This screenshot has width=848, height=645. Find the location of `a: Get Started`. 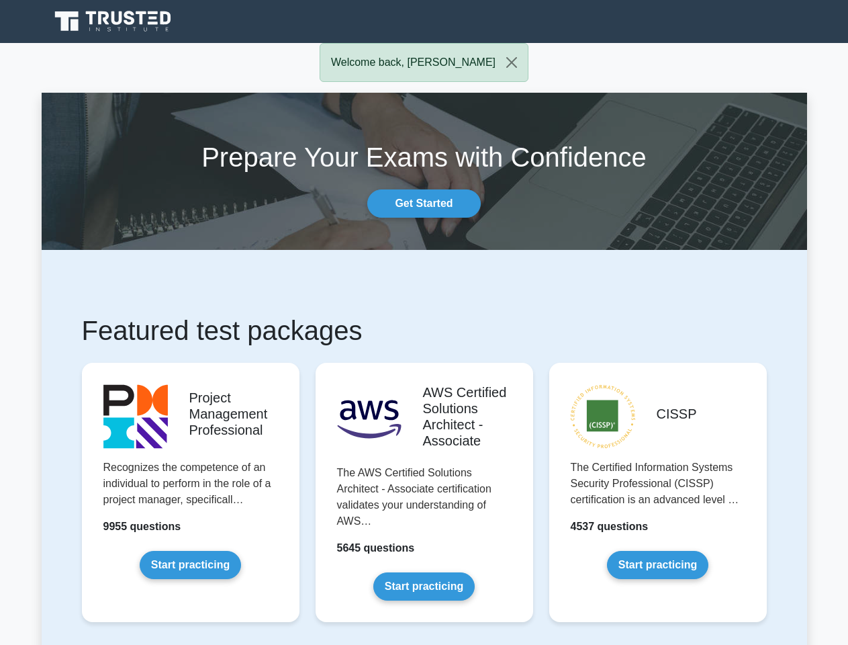

a: Get Started is located at coordinates (424, 204).